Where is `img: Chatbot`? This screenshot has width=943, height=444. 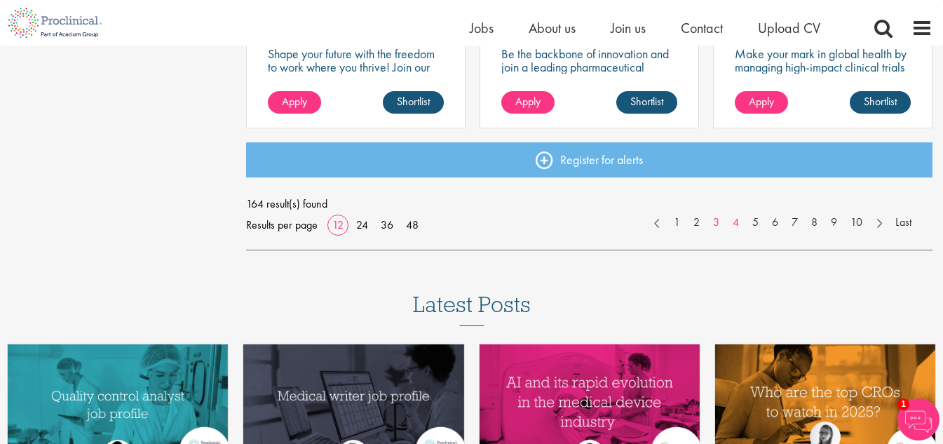
img: Chatbot is located at coordinates (919, 419).